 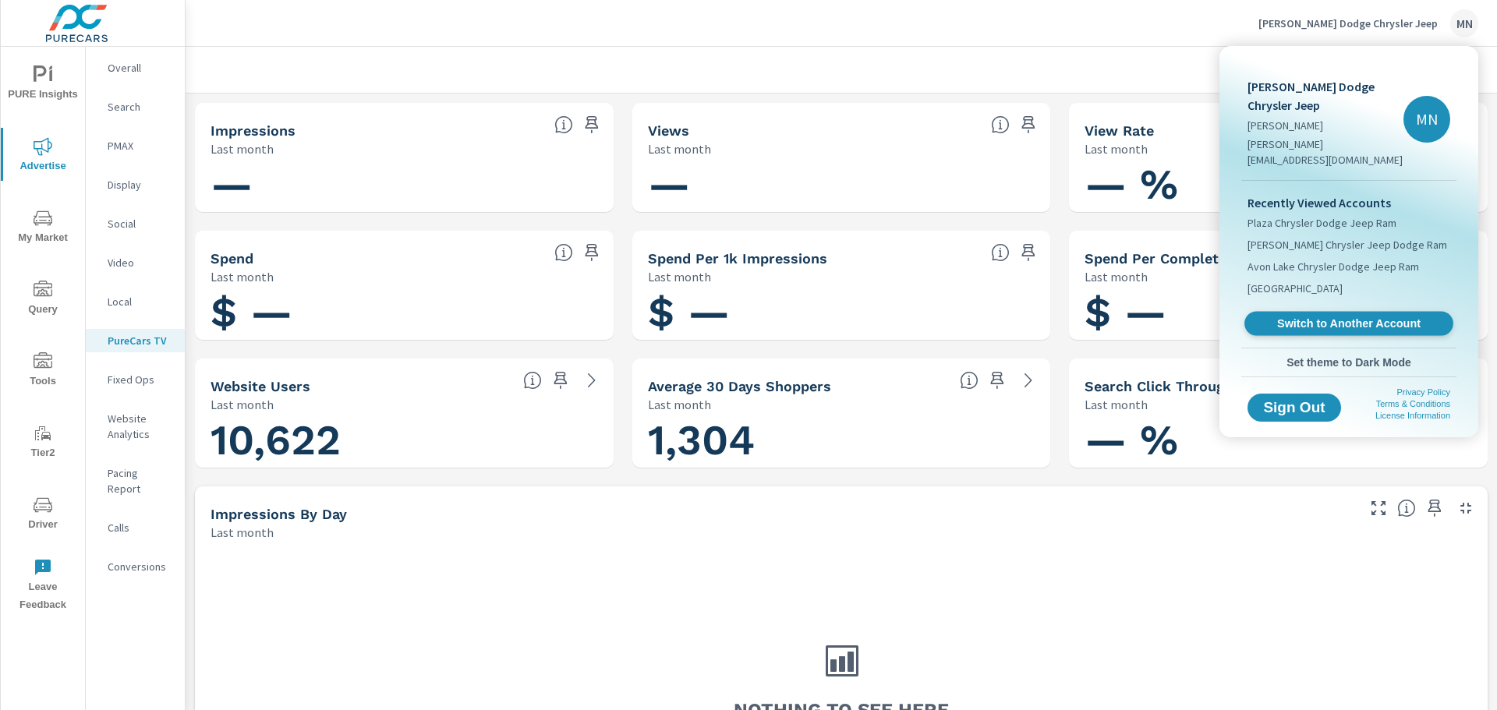 I want to click on span: Sign Out, so click(x=1294, y=408).